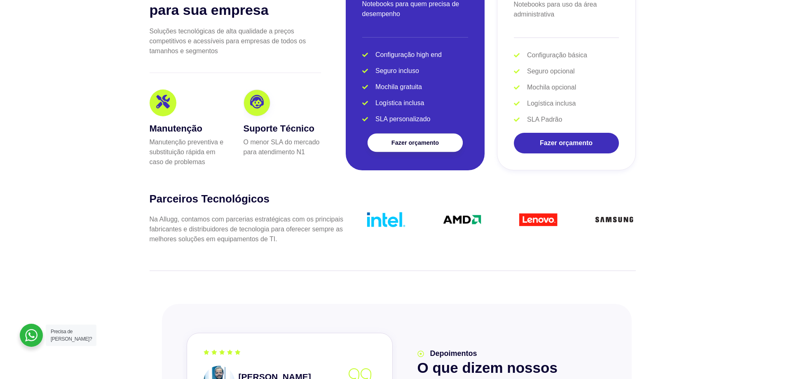 The width and height of the screenshot is (785, 379). Describe the element at coordinates (188, 152) in the screenshot. I see `p: Manutenção preventiva e substituição rápida em caso de problemas` at that location.